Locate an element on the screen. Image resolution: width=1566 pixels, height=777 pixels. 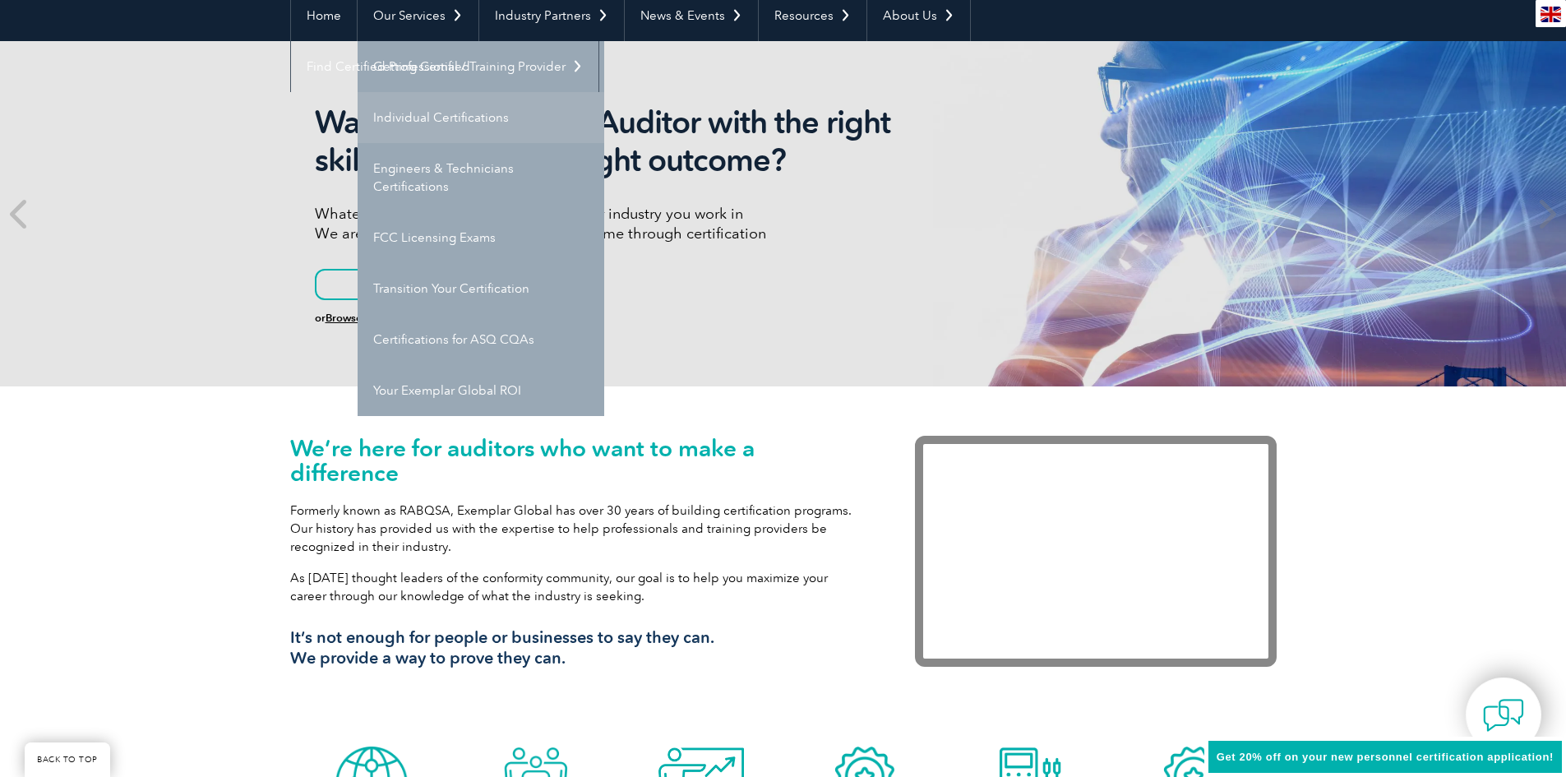
a: BACK TO TOP is located at coordinates (67, 760).